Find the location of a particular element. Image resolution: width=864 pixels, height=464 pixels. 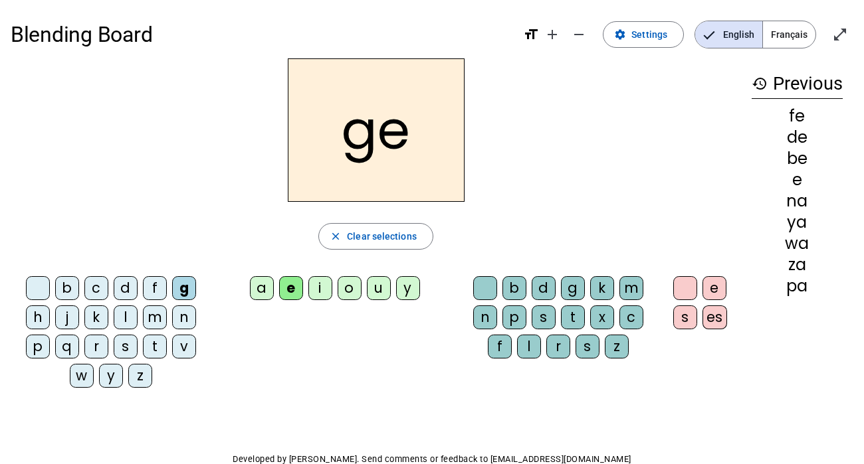

button: Settings is located at coordinates (643, 35).